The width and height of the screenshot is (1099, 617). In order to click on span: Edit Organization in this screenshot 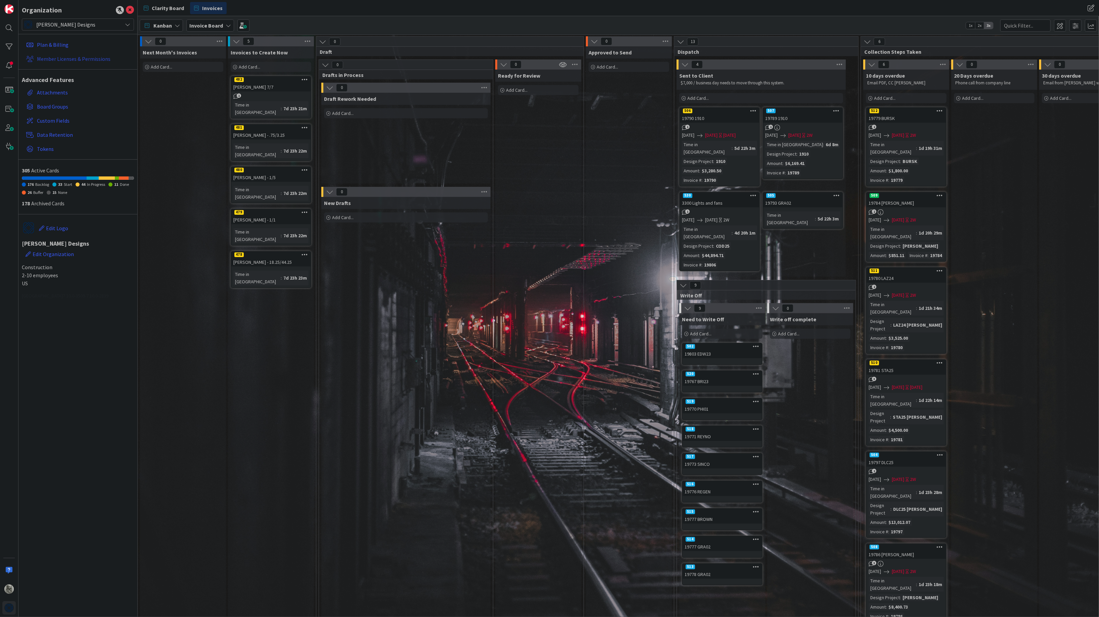, I will do `click(53, 254)`.